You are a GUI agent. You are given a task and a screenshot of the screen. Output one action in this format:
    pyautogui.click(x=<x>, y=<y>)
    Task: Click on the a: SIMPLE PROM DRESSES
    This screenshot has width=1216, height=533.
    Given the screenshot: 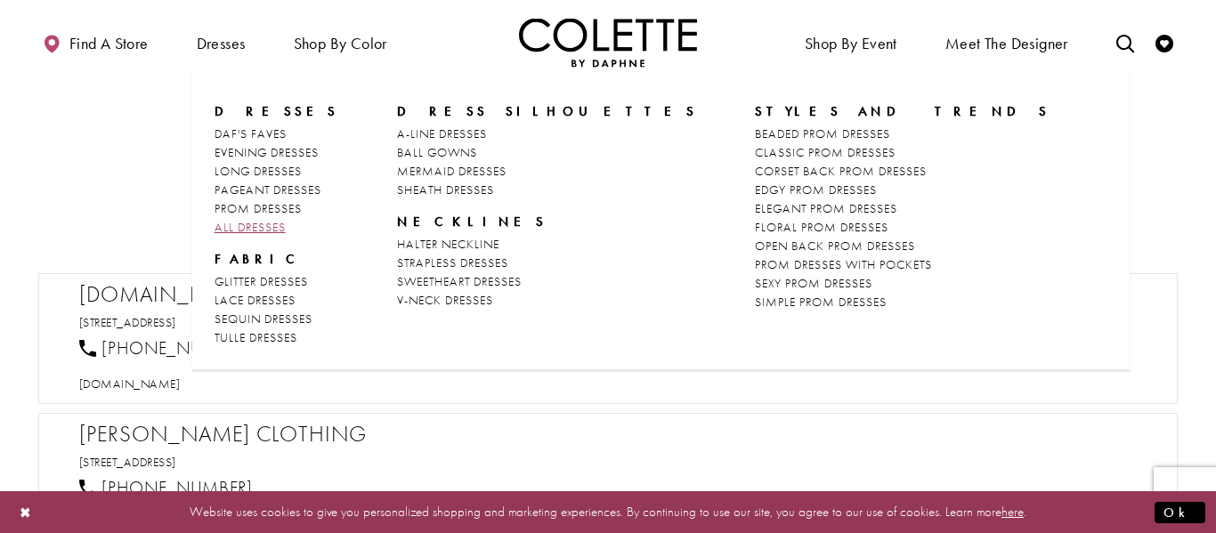 What is the action you would take?
    pyautogui.click(x=902, y=302)
    